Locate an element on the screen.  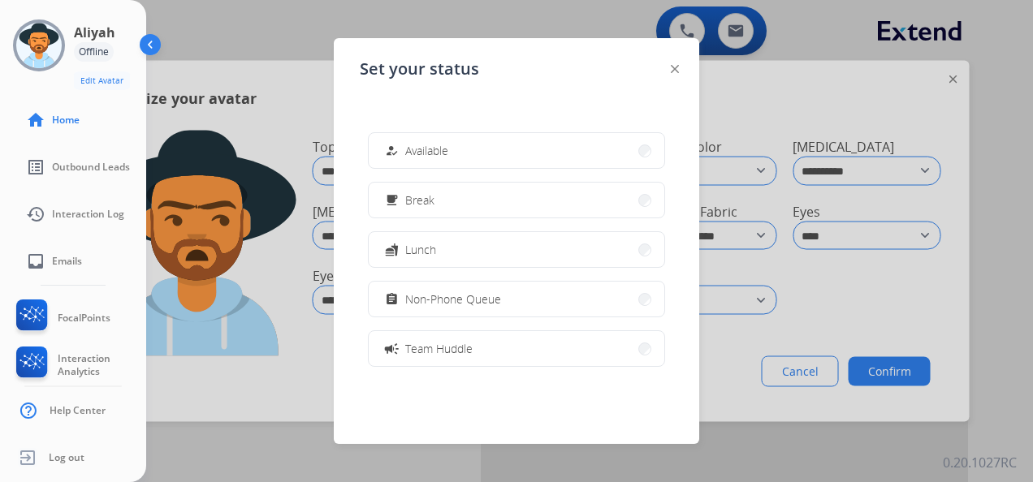
a: Interaction Analytics is located at coordinates (80, 365).